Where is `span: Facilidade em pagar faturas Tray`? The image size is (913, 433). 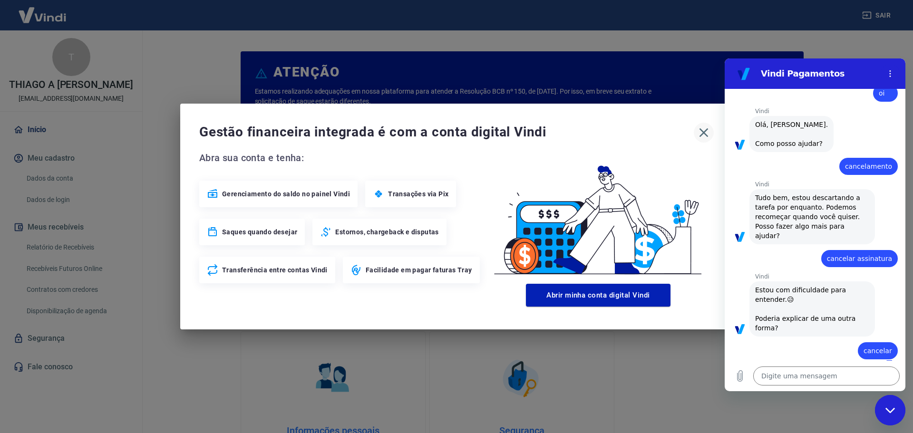 span: Facilidade em pagar faturas Tray is located at coordinates (419, 270).